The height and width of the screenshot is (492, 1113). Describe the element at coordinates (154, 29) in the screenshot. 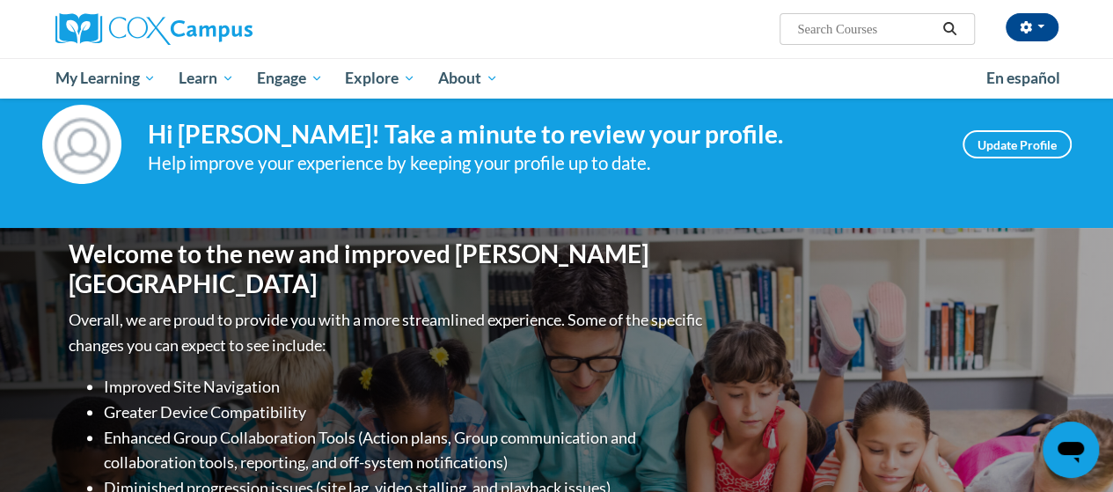

I see `img: Cox Campus` at that location.